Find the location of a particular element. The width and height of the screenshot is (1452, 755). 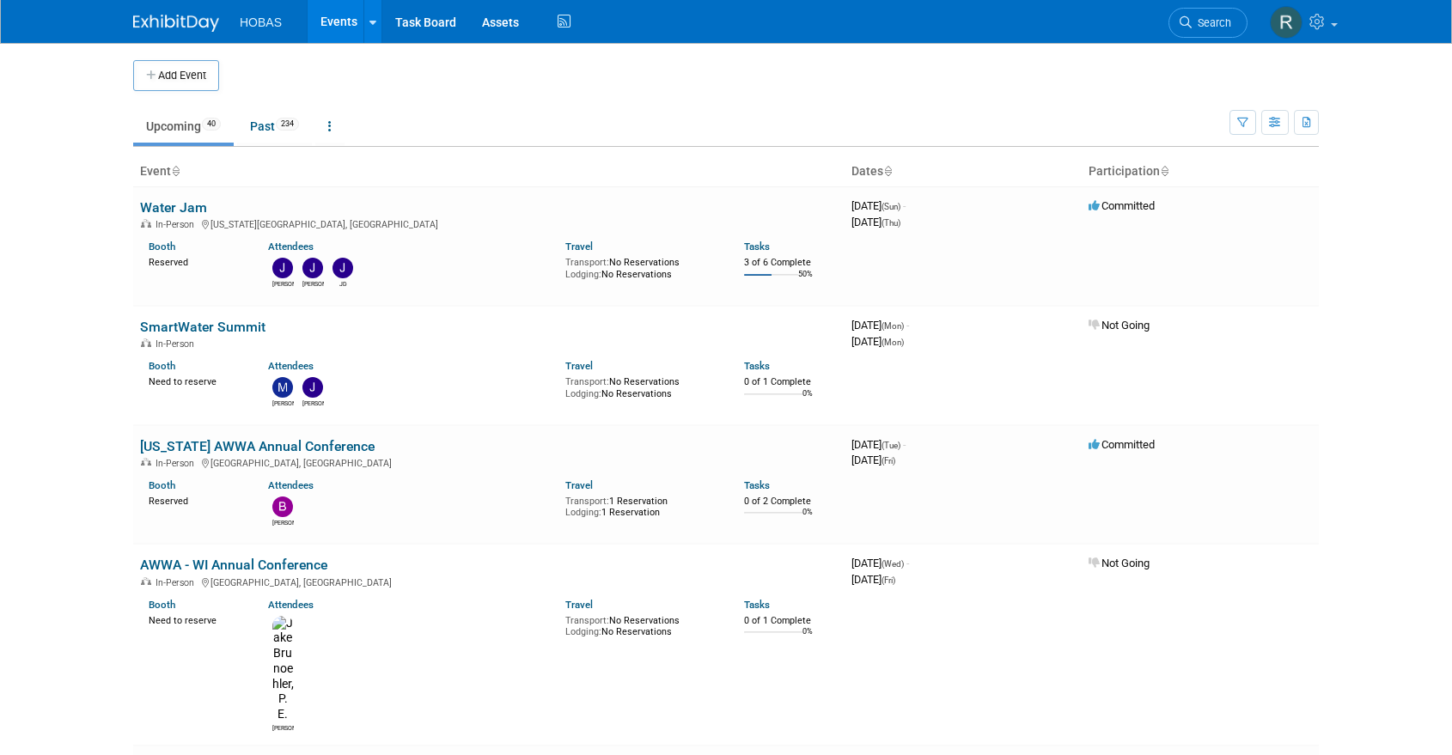

img: Bryant Welch is located at coordinates (283, 507).